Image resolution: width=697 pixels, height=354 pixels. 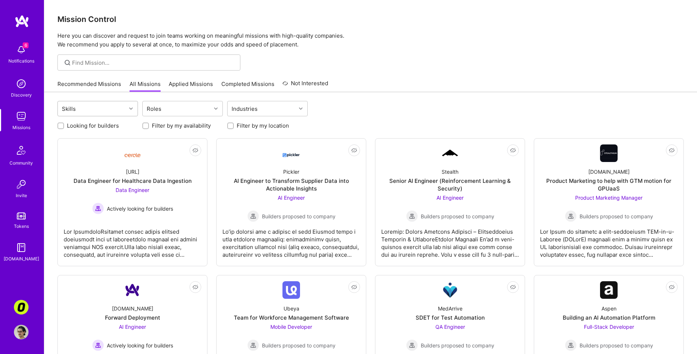 What do you see at coordinates (244, 109) in the screenshot?
I see `div: Industries` at bounding box center [244, 109].